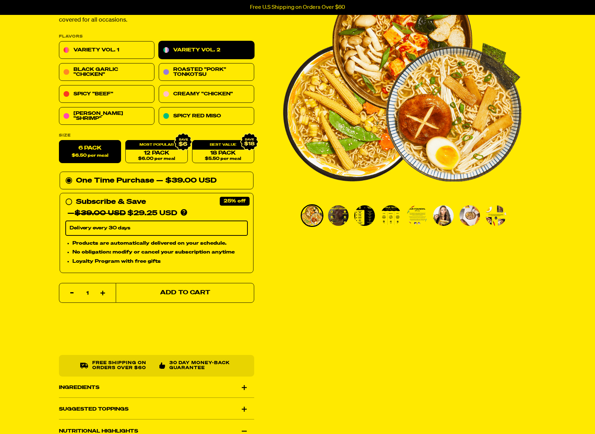 Image resolution: width=595 pixels, height=434 pixels. What do you see at coordinates (156, 152) in the screenshot?
I see `a: 12 Pack$6.00 per meal` at bounding box center [156, 152].